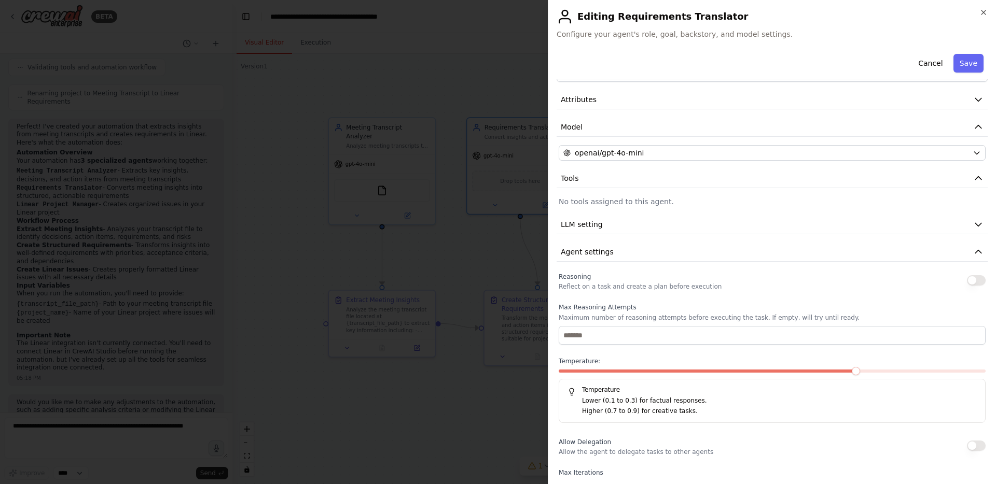 The height and width of the screenshot is (484, 996). I want to click on p: Allow the agent to delegate tasks to other agents, so click(636, 452).